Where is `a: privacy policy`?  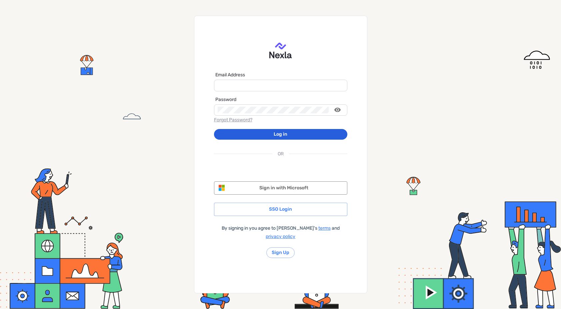 a: privacy policy is located at coordinates (280, 236).